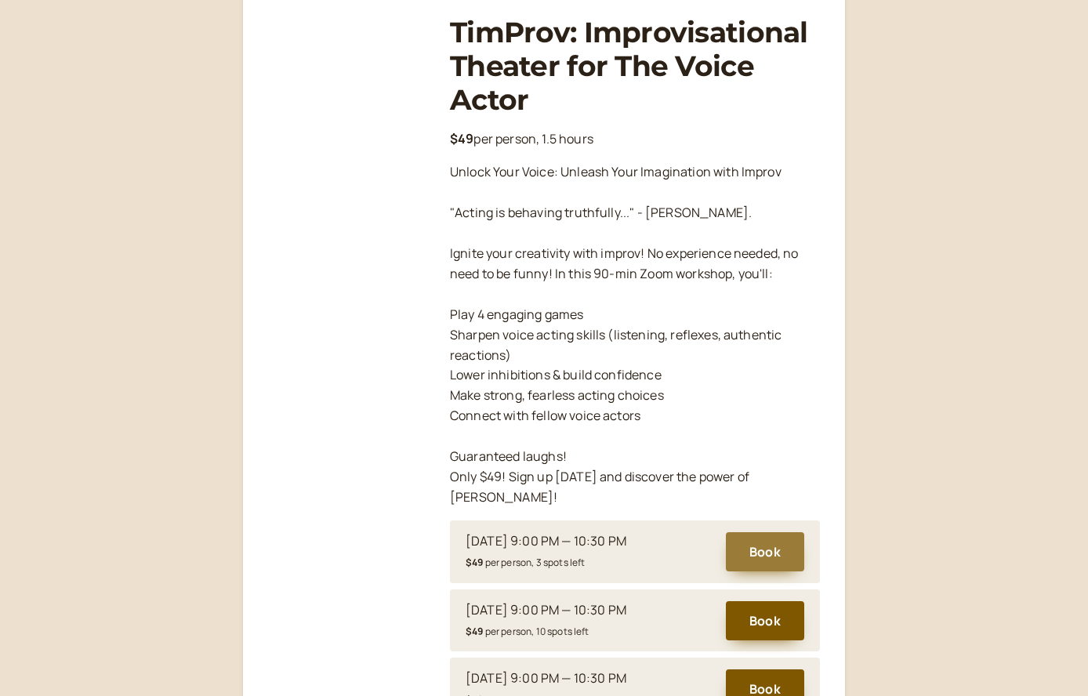  What do you see at coordinates (525, 562) in the screenshot?
I see `small: per person, 3 spots left` at bounding box center [525, 562].